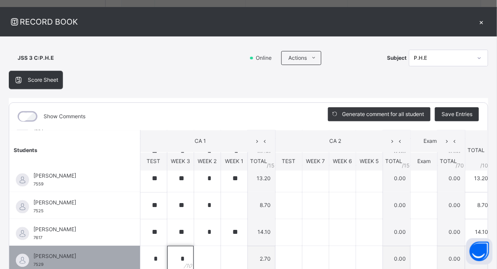  What do you see at coordinates (396, 58) in the screenshot?
I see `span: Subject` at bounding box center [396, 58].